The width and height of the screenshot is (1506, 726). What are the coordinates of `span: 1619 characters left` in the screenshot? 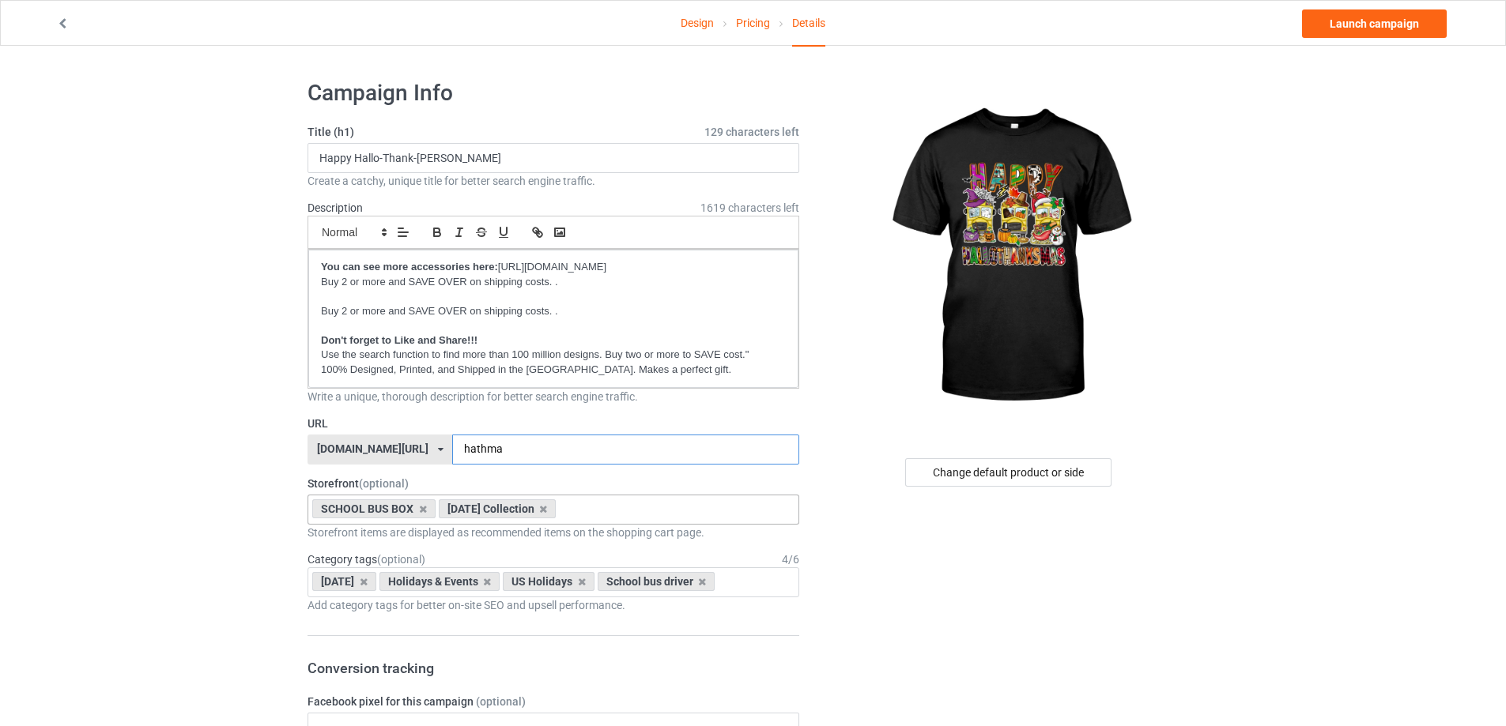 It's located at (749, 208).